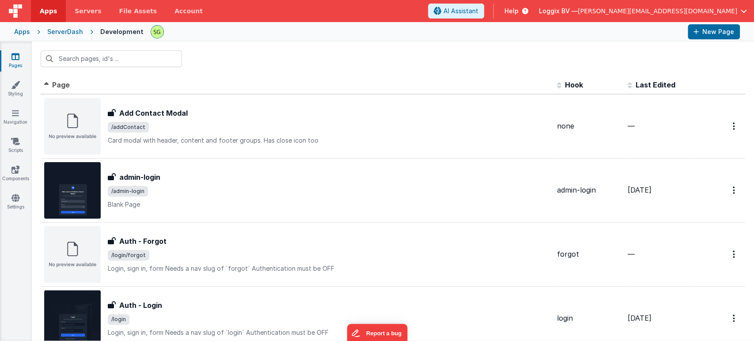 This screenshot has height=341, width=754. What do you see at coordinates (22, 32) in the screenshot?
I see `div: Apps` at bounding box center [22, 32].